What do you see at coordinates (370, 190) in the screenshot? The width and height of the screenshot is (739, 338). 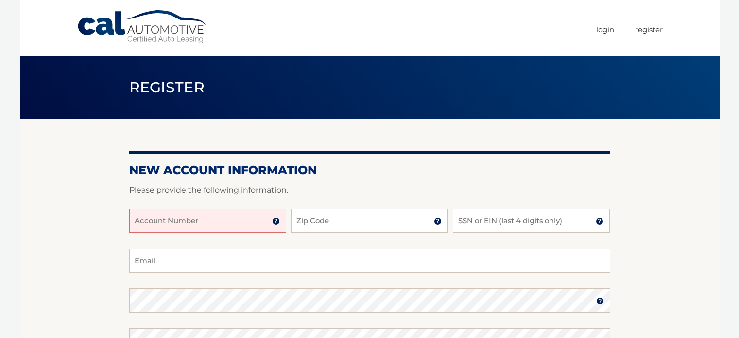 I see `p: Please provide the following information.` at bounding box center [370, 190].